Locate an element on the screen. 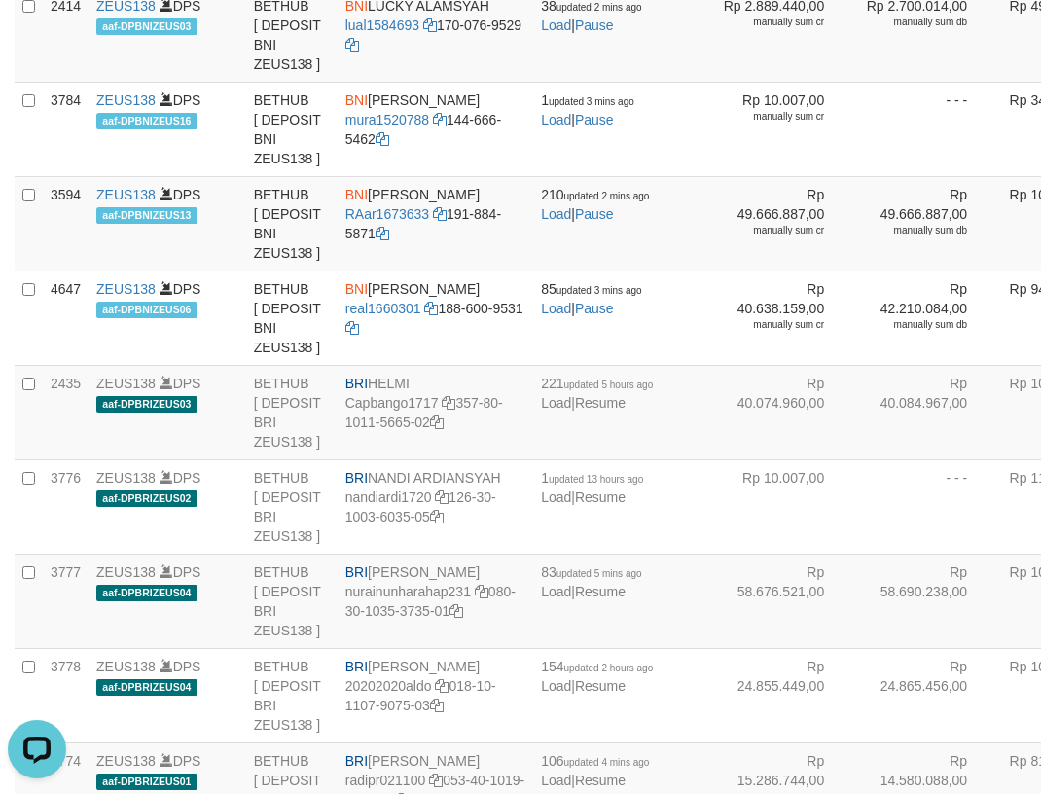 This screenshot has width=1041, height=794. a: Copy Capbango1717 to clipboard is located at coordinates (448, 403).